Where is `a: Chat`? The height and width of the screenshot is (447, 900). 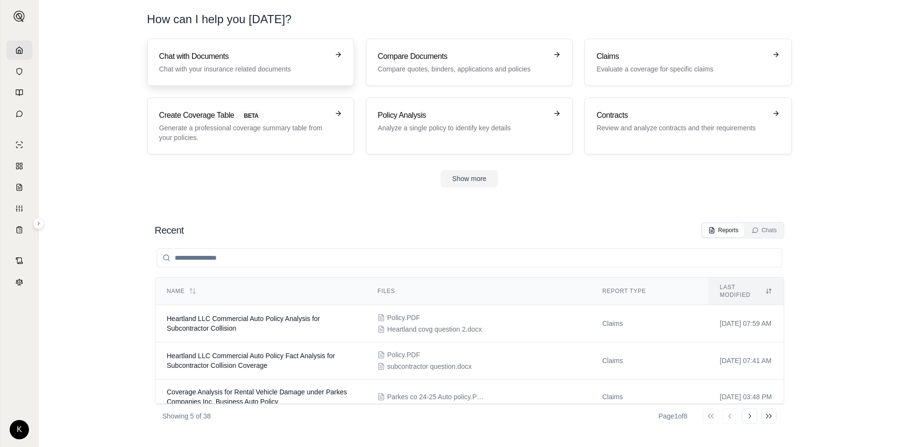 a: Chat is located at coordinates (19, 114).